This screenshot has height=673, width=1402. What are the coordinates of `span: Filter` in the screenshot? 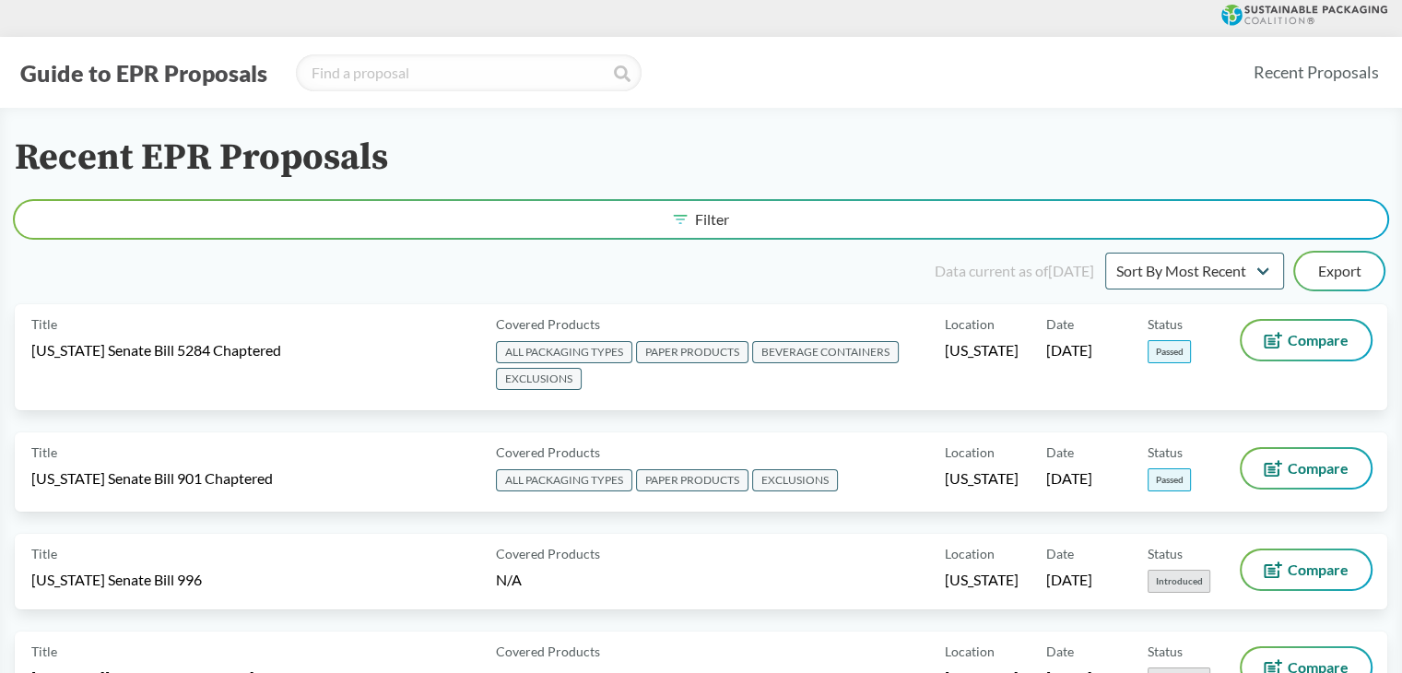 It's located at (712, 219).